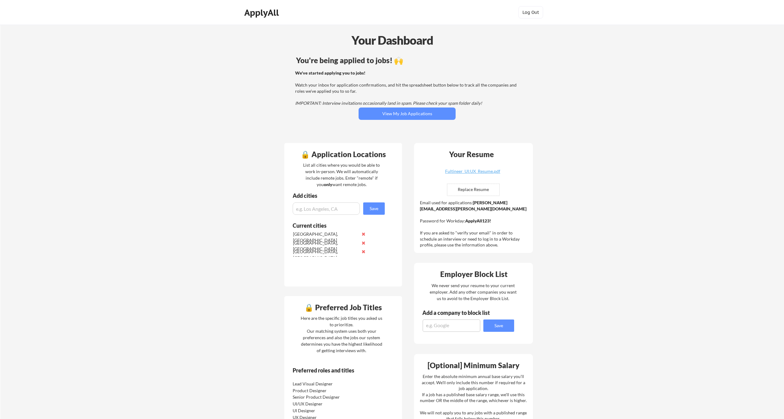 The image size is (784, 419). Describe the element at coordinates (262, 13) in the screenshot. I see `div: ApplyAll` at that location.